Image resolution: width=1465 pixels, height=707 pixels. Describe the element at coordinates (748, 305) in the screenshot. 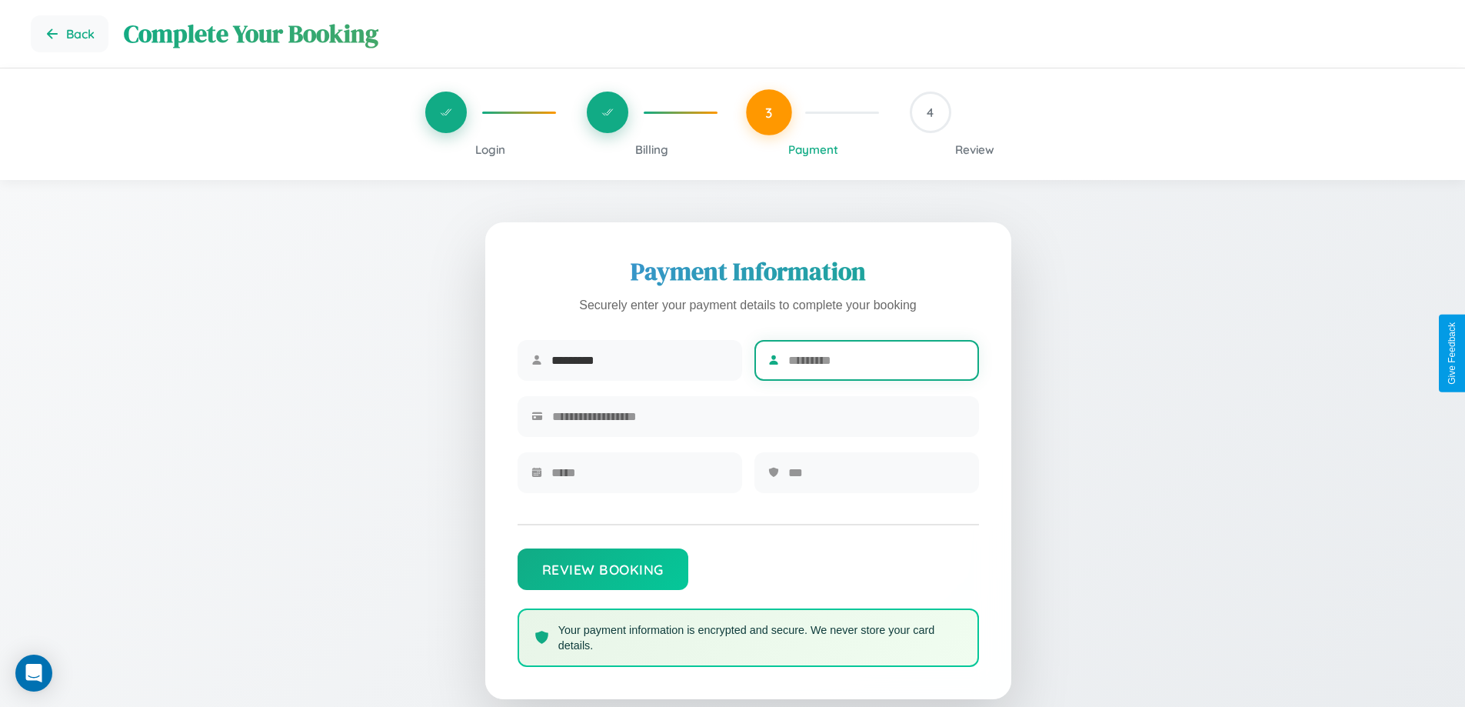

I see `p: Securely enter your payment details to complete your booking` at that location.